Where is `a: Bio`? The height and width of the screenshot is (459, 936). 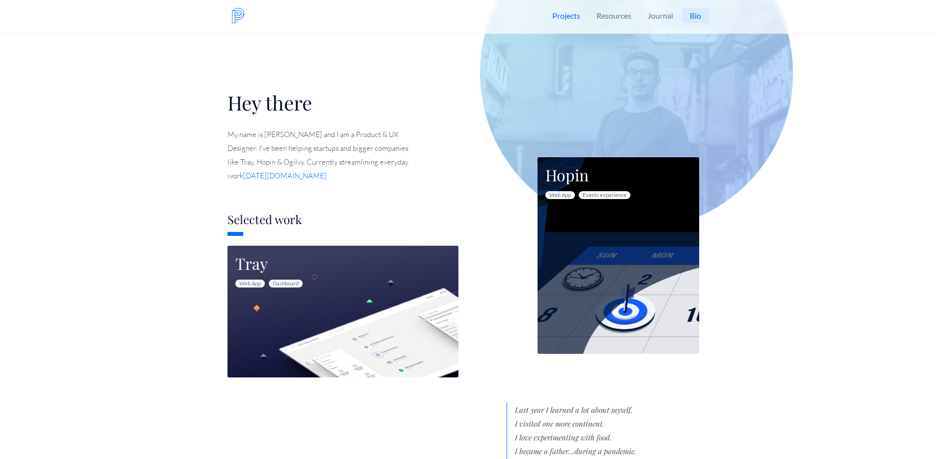
a: Bio is located at coordinates (695, 16).